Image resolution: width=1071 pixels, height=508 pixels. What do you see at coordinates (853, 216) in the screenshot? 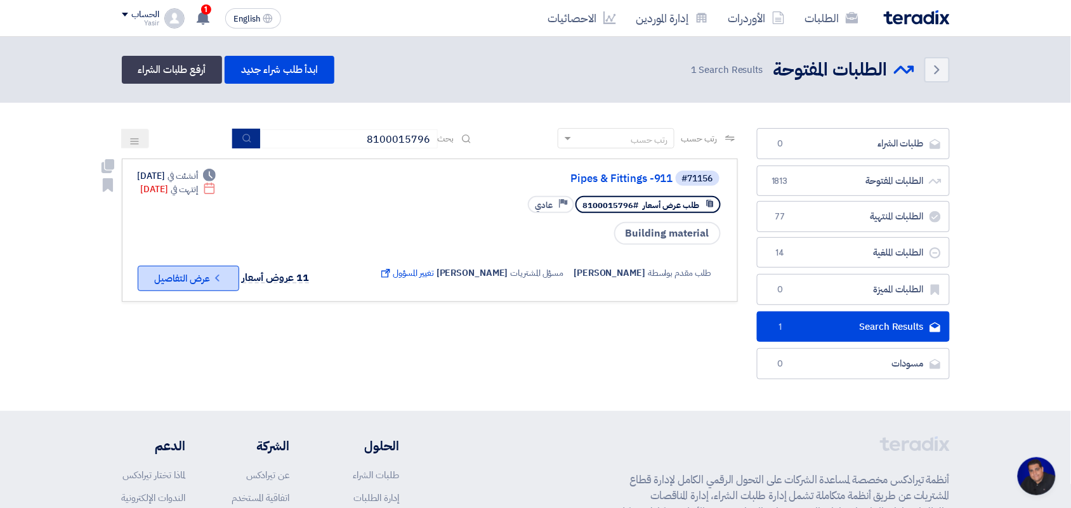
I see `a: الطلبات المنتهية77` at bounding box center [853, 216].